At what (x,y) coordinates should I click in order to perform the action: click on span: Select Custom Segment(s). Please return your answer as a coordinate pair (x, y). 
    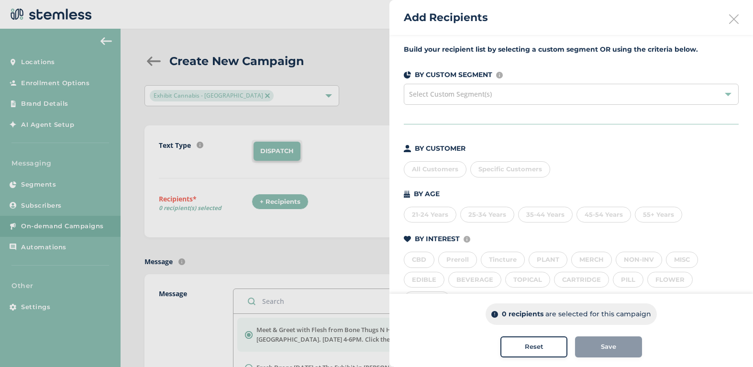
    Looking at the image, I should click on (450, 94).